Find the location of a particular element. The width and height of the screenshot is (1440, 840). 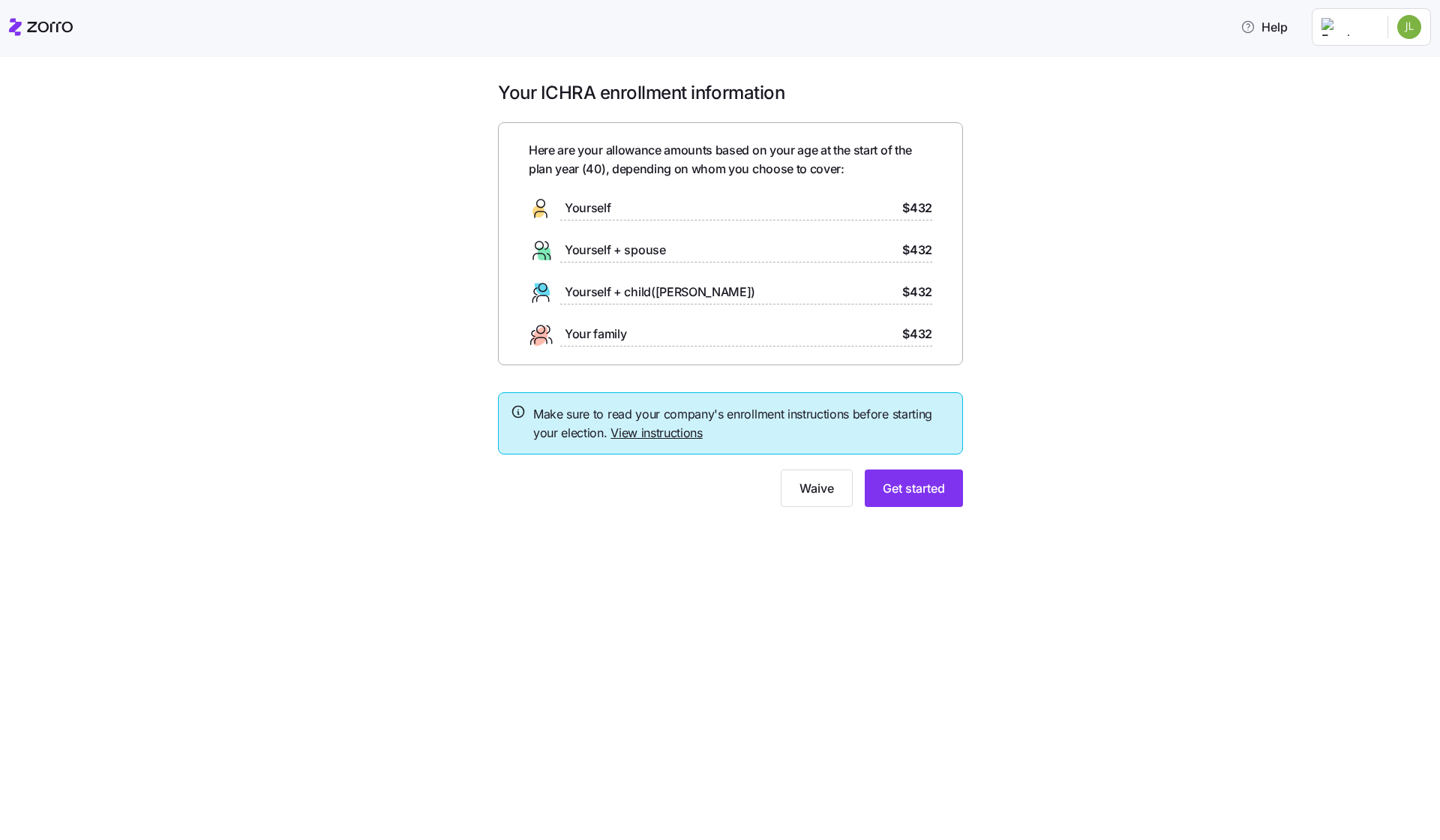

a: View instructions is located at coordinates (657, 433).